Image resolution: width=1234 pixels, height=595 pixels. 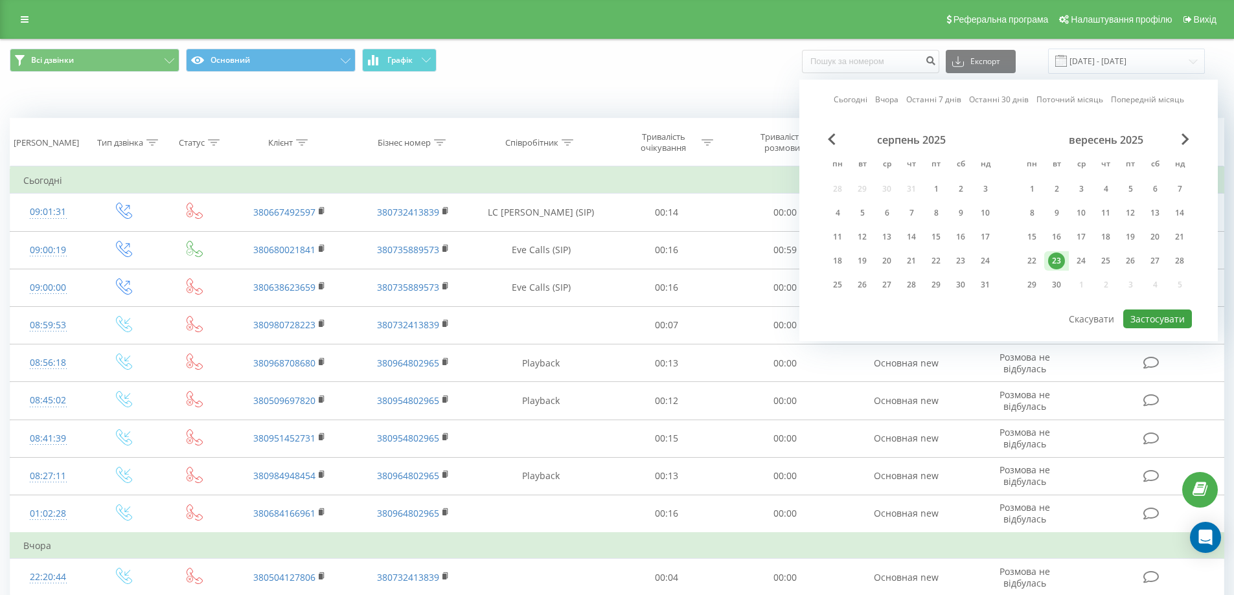 What do you see at coordinates (1186, 139) in the screenshot?
I see `span: Next Month` at bounding box center [1186, 139].